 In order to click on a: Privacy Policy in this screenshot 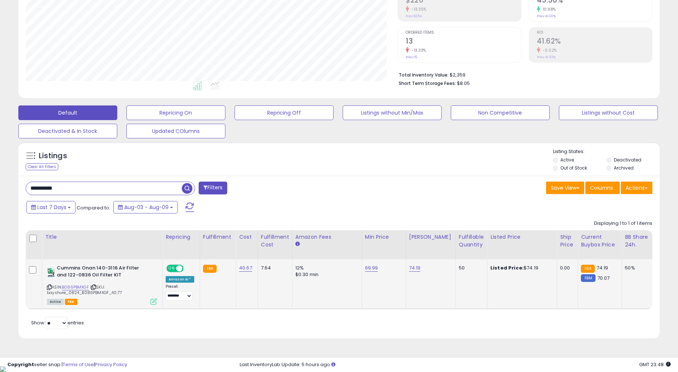, I will do `click(111, 365)`.